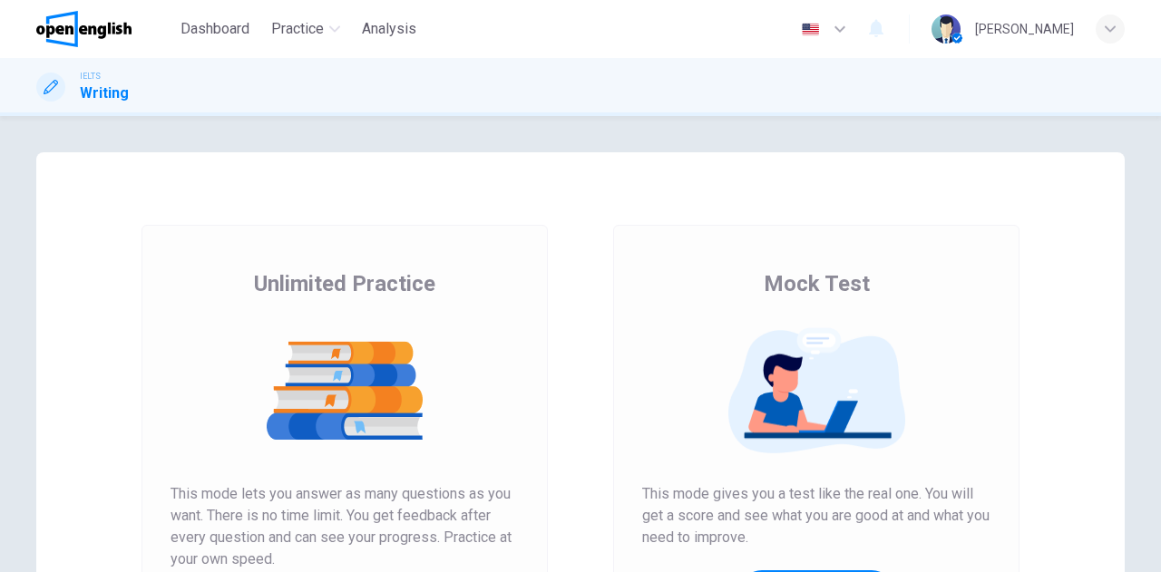 The image size is (1161, 572). What do you see at coordinates (83, 29) in the screenshot?
I see `img: OpenEnglish logo` at bounding box center [83, 29].